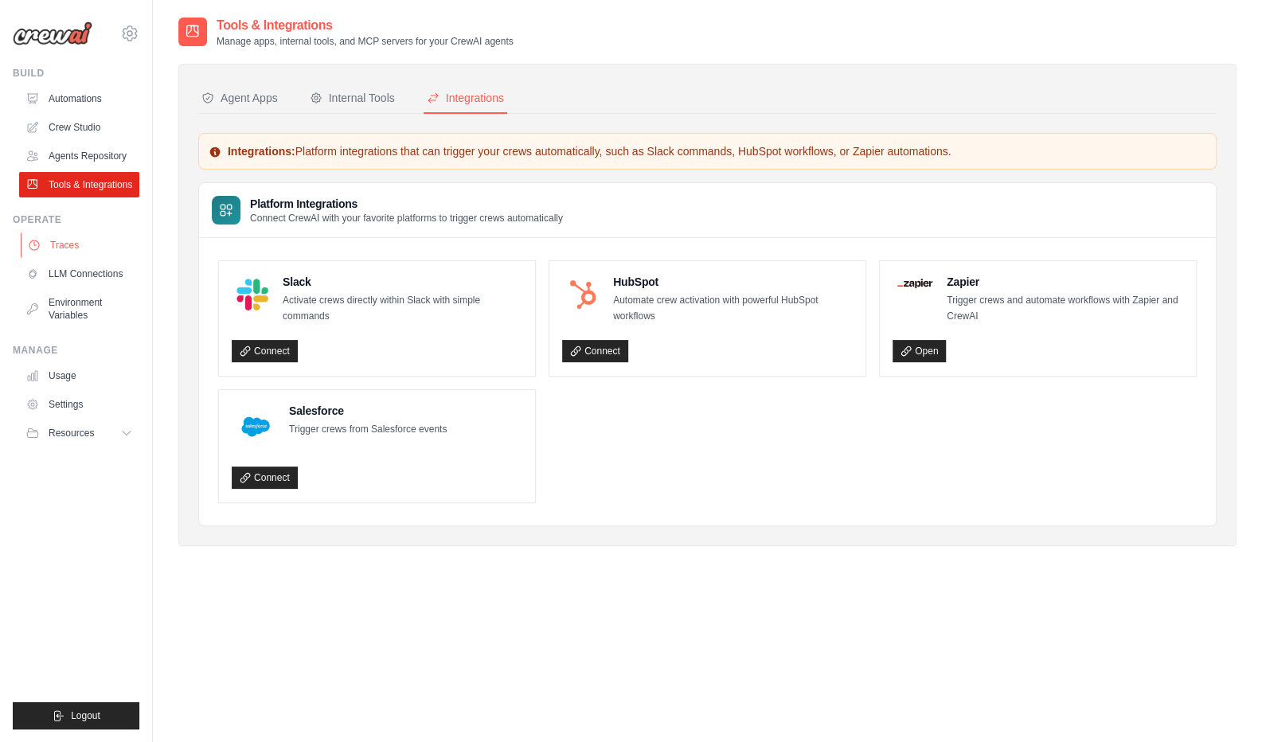  I want to click on h4: Zapier, so click(1064, 282).